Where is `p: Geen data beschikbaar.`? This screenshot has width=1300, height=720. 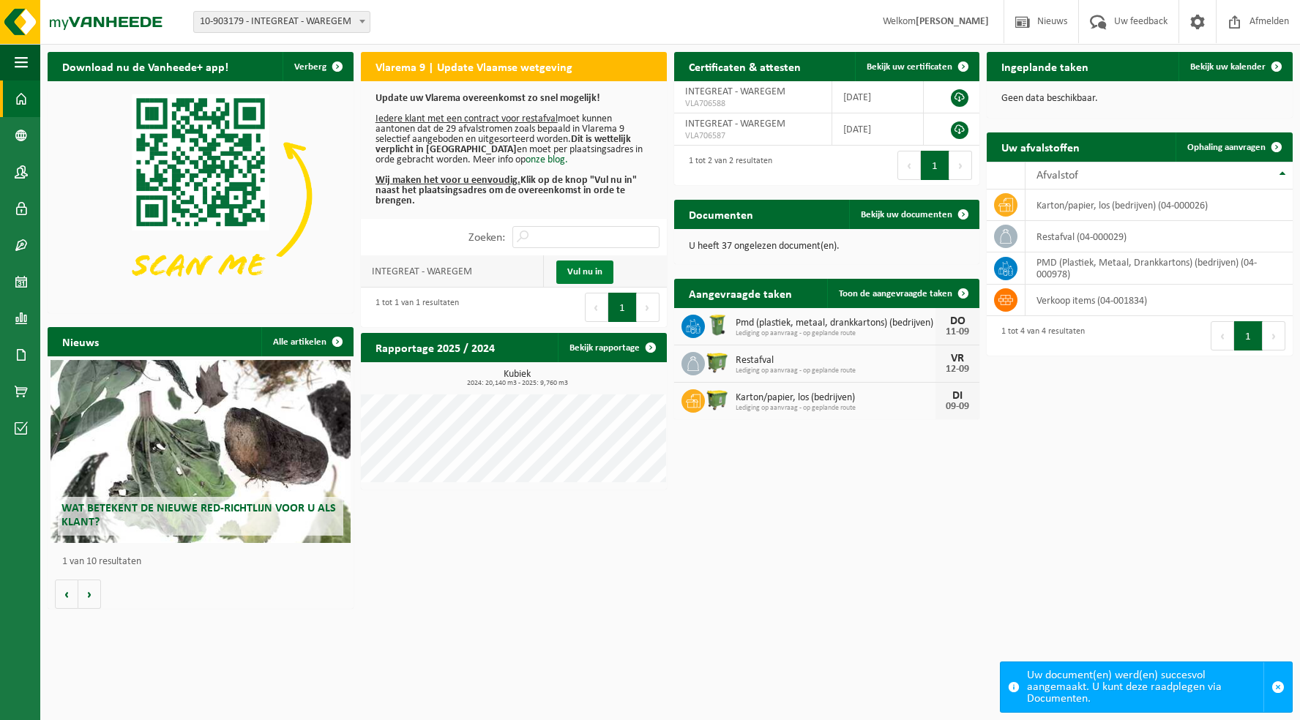 p: Geen data beschikbaar. is located at coordinates (1140, 99).